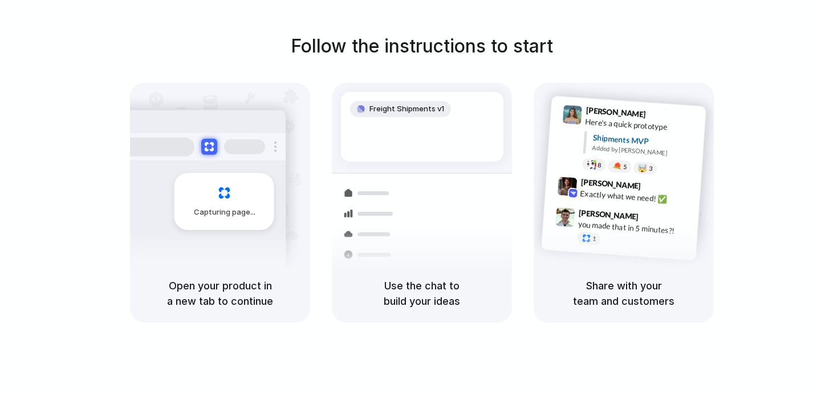  What do you see at coordinates (625, 166) in the screenshot?
I see `span: 5` at bounding box center [625, 166].